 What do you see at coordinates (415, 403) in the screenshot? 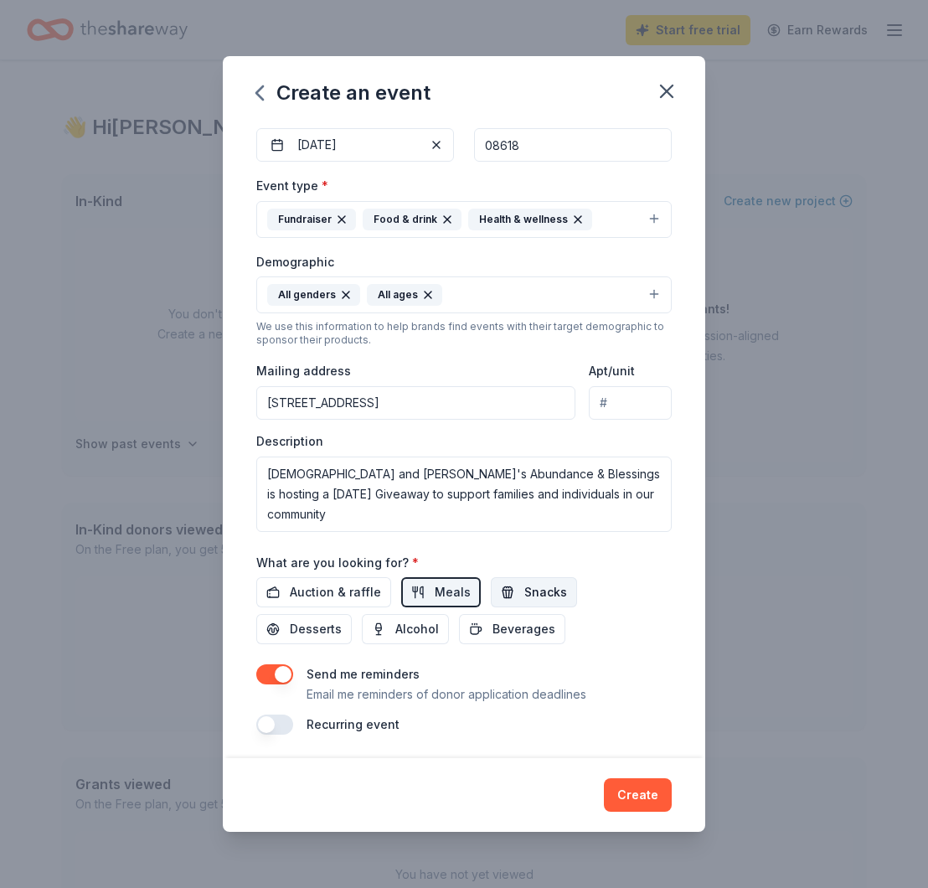
I see `input: Enter a US address` at bounding box center [415, 403].